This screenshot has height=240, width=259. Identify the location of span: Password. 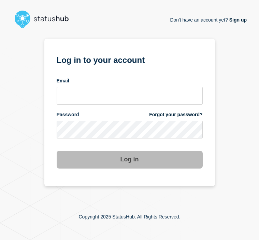
(68, 114).